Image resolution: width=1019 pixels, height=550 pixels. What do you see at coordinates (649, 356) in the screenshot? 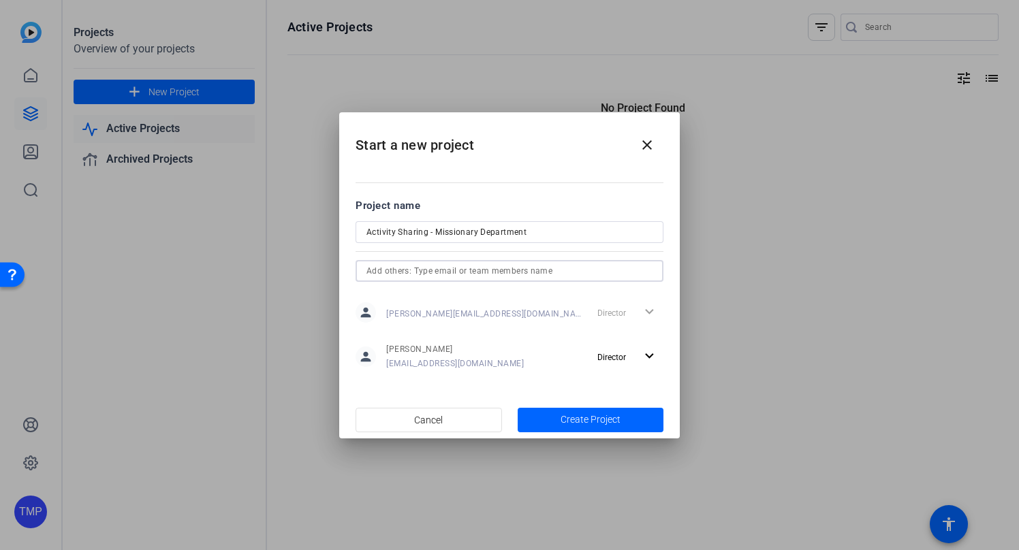
I see `mat-icon: expand_more` at bounding box center [649, 356].